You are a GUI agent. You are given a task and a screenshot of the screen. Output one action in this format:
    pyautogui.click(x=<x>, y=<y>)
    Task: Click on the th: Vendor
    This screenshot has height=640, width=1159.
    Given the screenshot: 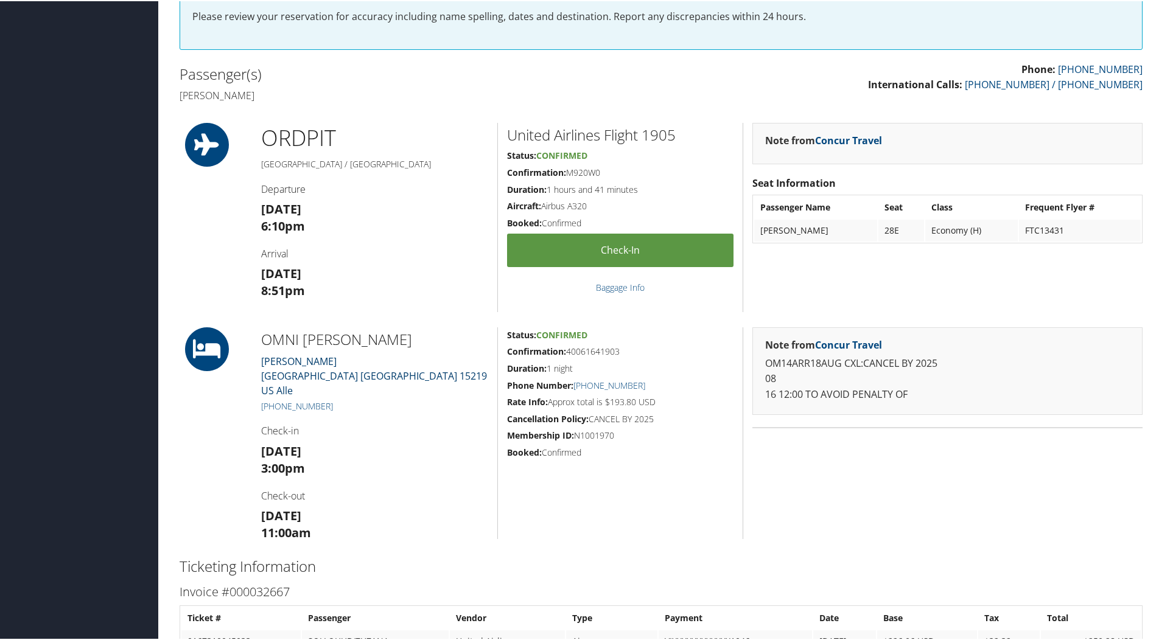 What is the action you would take?
    pyautogui.click(x=507, y=617)
    